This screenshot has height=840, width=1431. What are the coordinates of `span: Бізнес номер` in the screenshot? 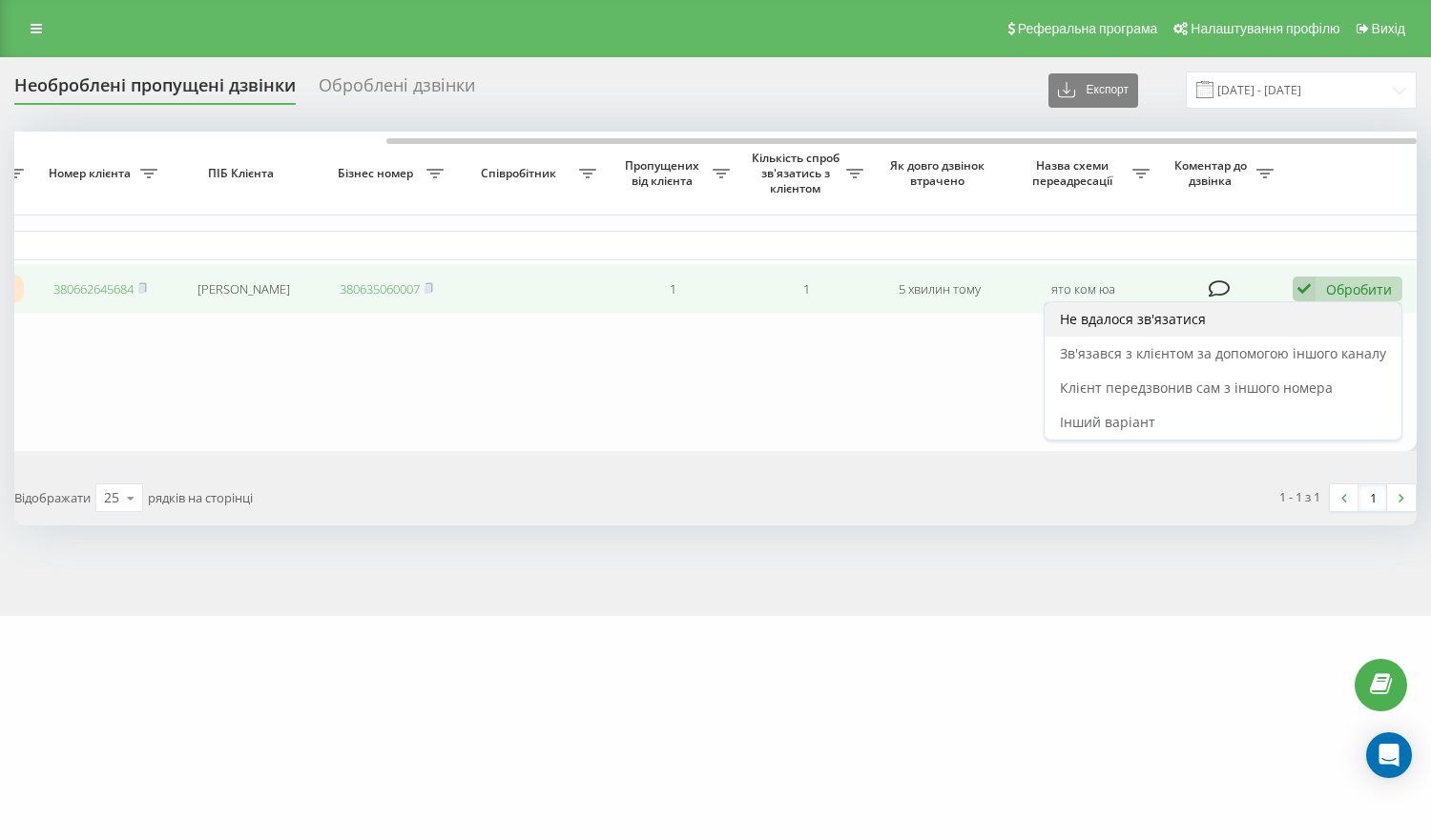 It's located at (378, 173).